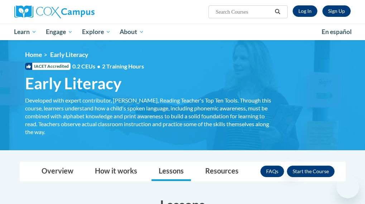  Describe the element at coordinates (304, 11) in the screenshot. I see `a: Log In` at that location.